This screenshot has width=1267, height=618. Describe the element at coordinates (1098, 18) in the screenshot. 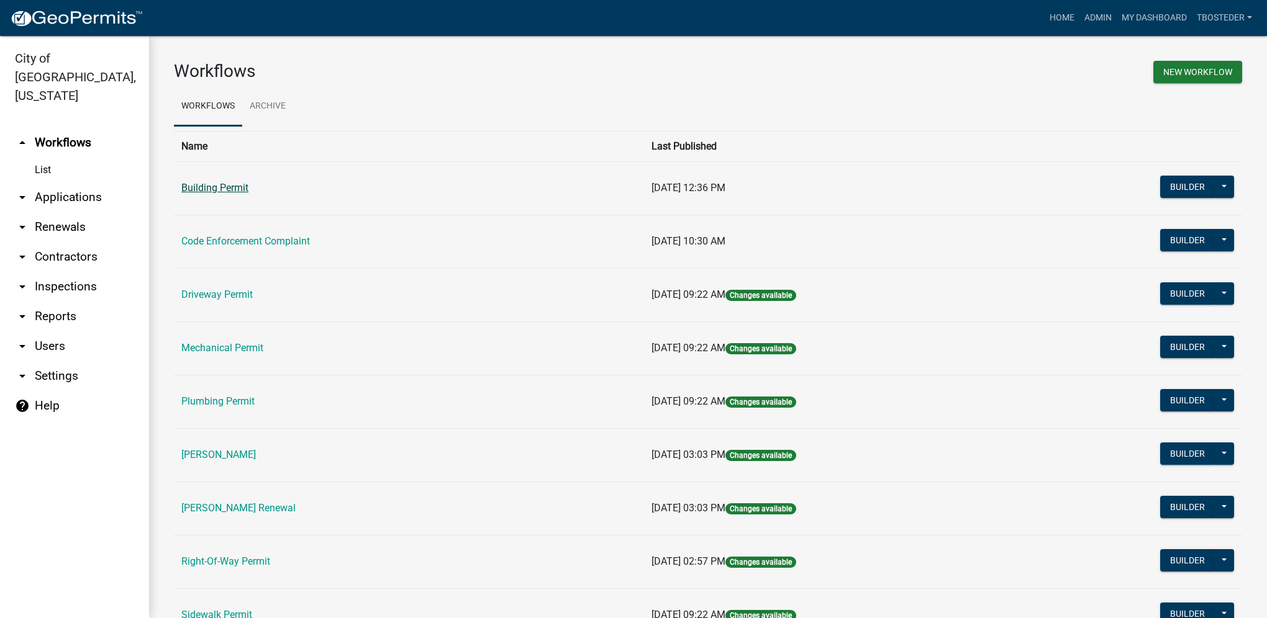

I see `a: Admin` at that location.